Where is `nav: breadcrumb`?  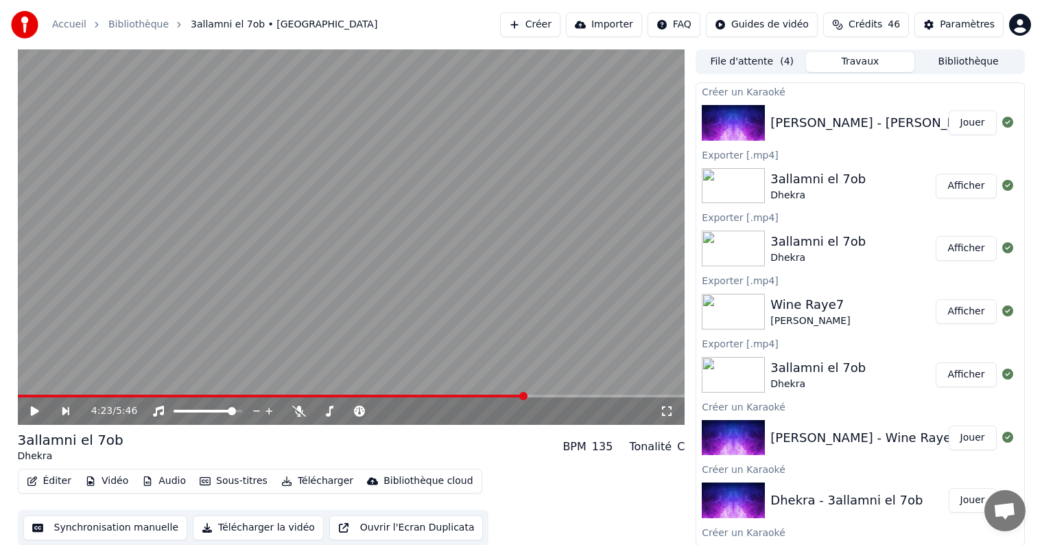
nav: breadcrumb is located at coordinates (215, 25).